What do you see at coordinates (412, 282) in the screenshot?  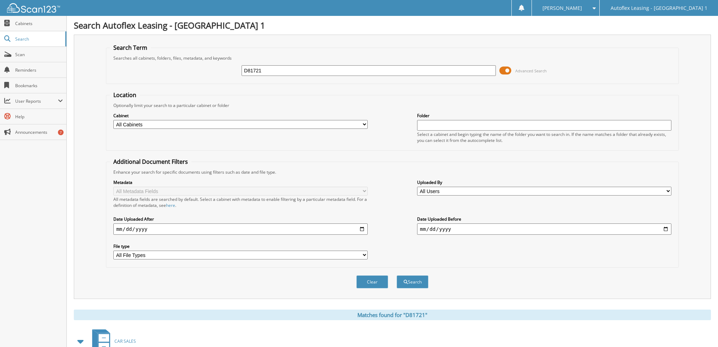 I see `button: Search` at bounding box center [412, 282].